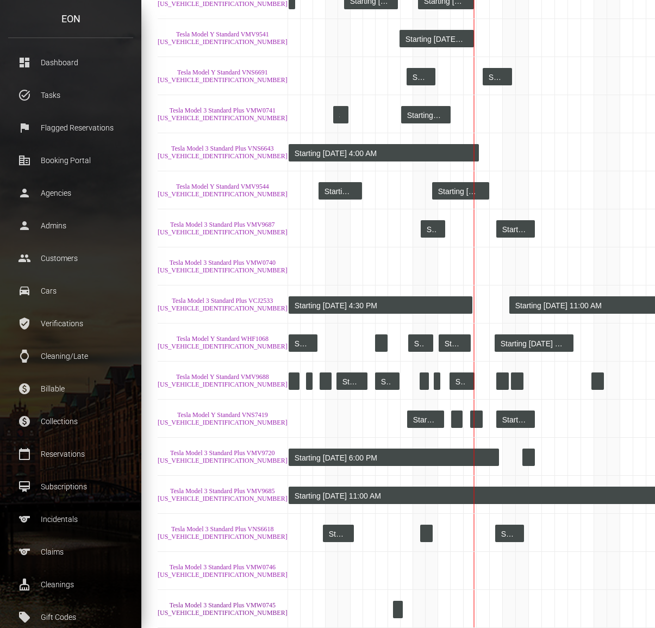 This screenshot has height=628, width=655. I want to click on div: Rented for 2 days, 11 hours by Admin Block . Current status is rental ., so click(303, 343).